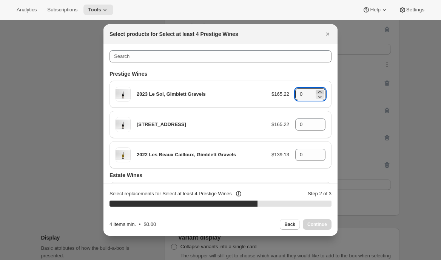  What do you see at coordinates (174, 34) in the screenshot?
I see `h2: Select products for Select at least 4 Prestige Wines` at bounding box center [174, 34].